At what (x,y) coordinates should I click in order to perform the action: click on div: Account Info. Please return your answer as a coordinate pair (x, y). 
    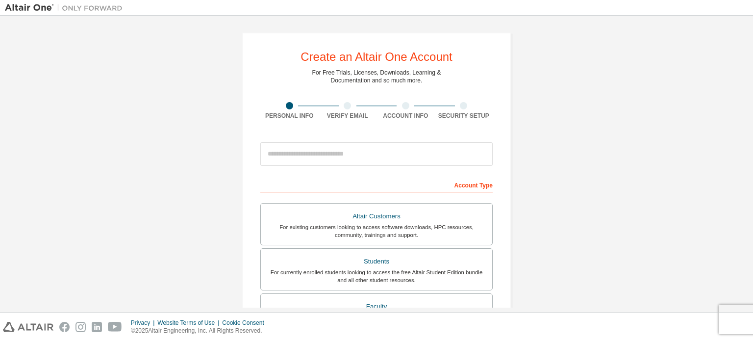
    Looking at the image, I should click on (405, 116).